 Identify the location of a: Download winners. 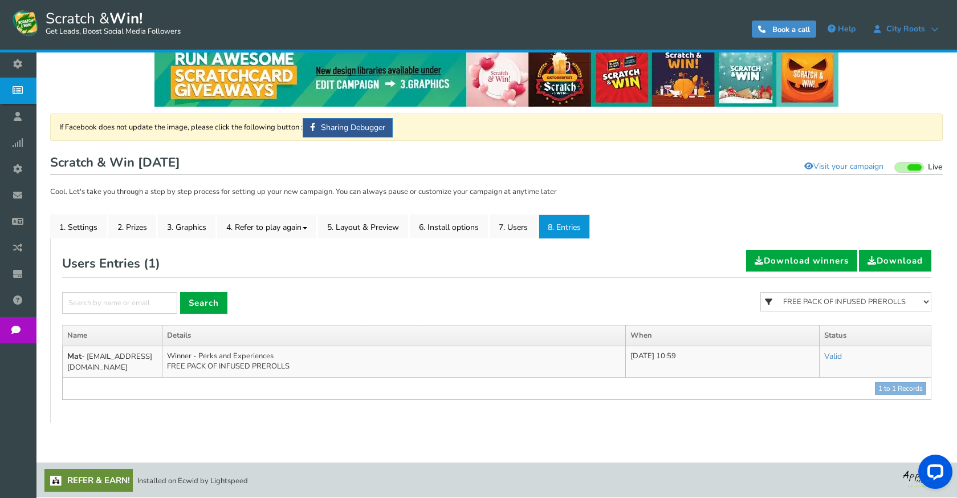
(801, 261).